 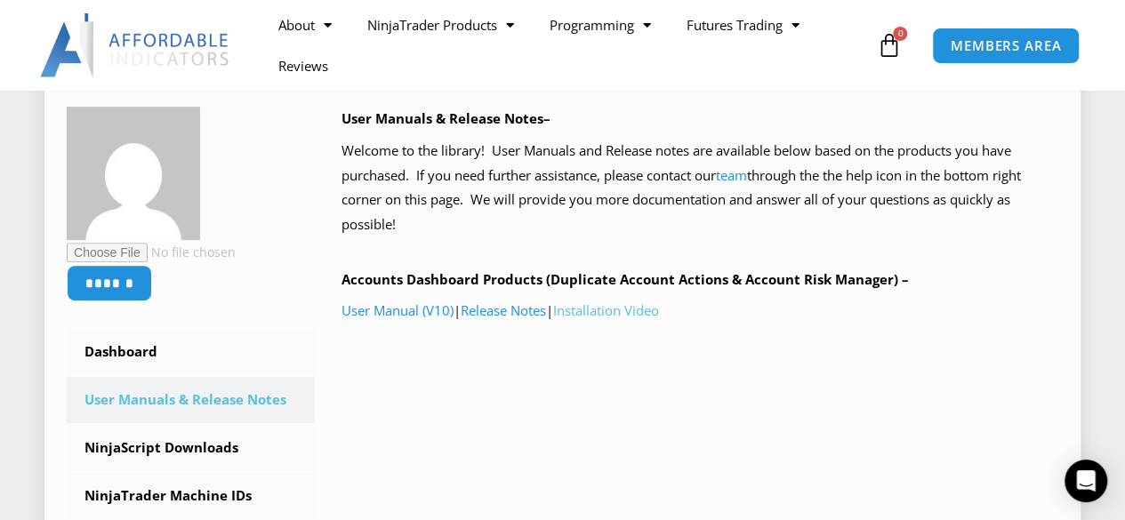 I want to click on span: 0, so click(x=900, y=34).